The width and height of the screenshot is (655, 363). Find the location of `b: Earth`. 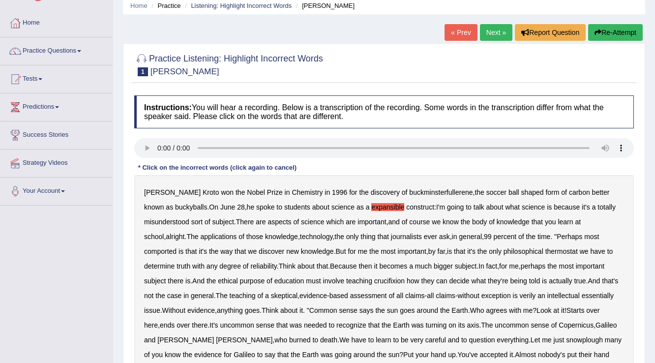

b: Earth is located at coordinates (400, 325).